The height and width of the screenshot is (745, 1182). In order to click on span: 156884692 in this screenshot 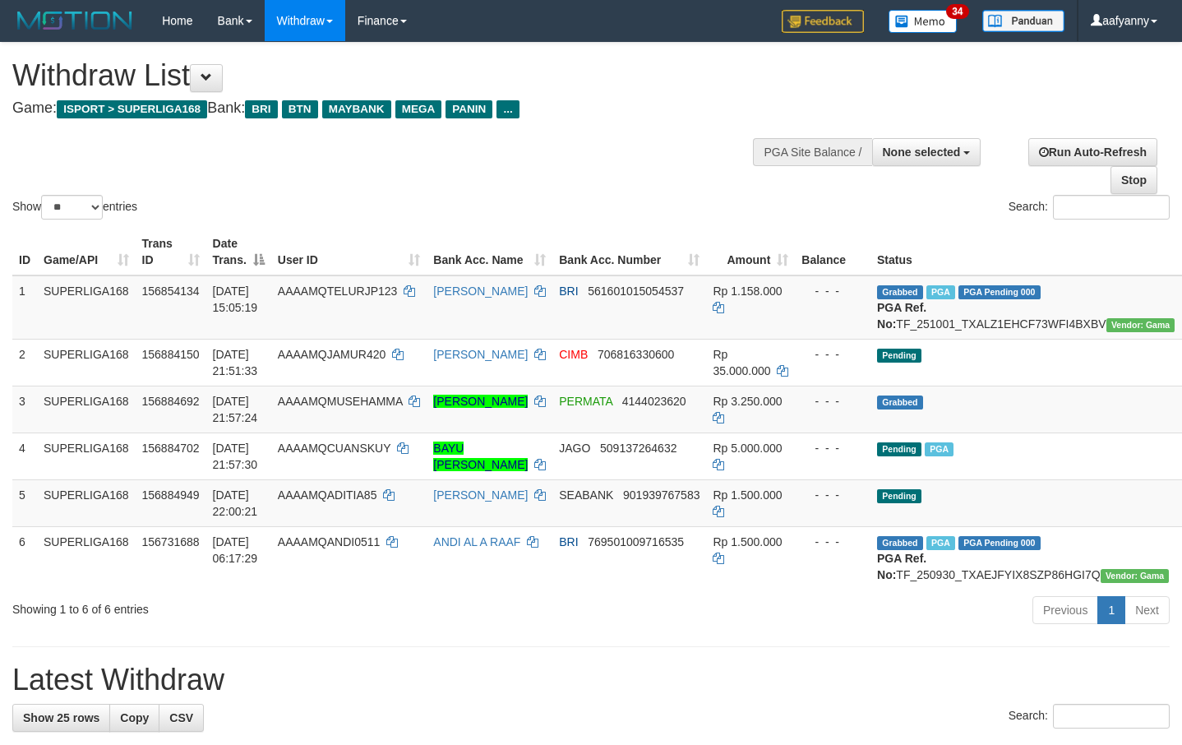, I will do `click(171, 401)`.